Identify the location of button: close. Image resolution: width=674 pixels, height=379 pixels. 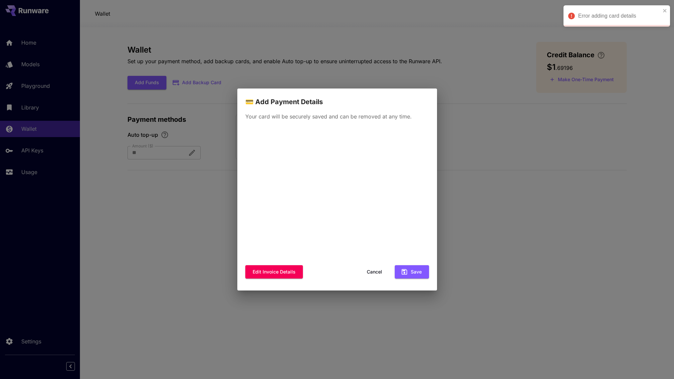
(665, 11).